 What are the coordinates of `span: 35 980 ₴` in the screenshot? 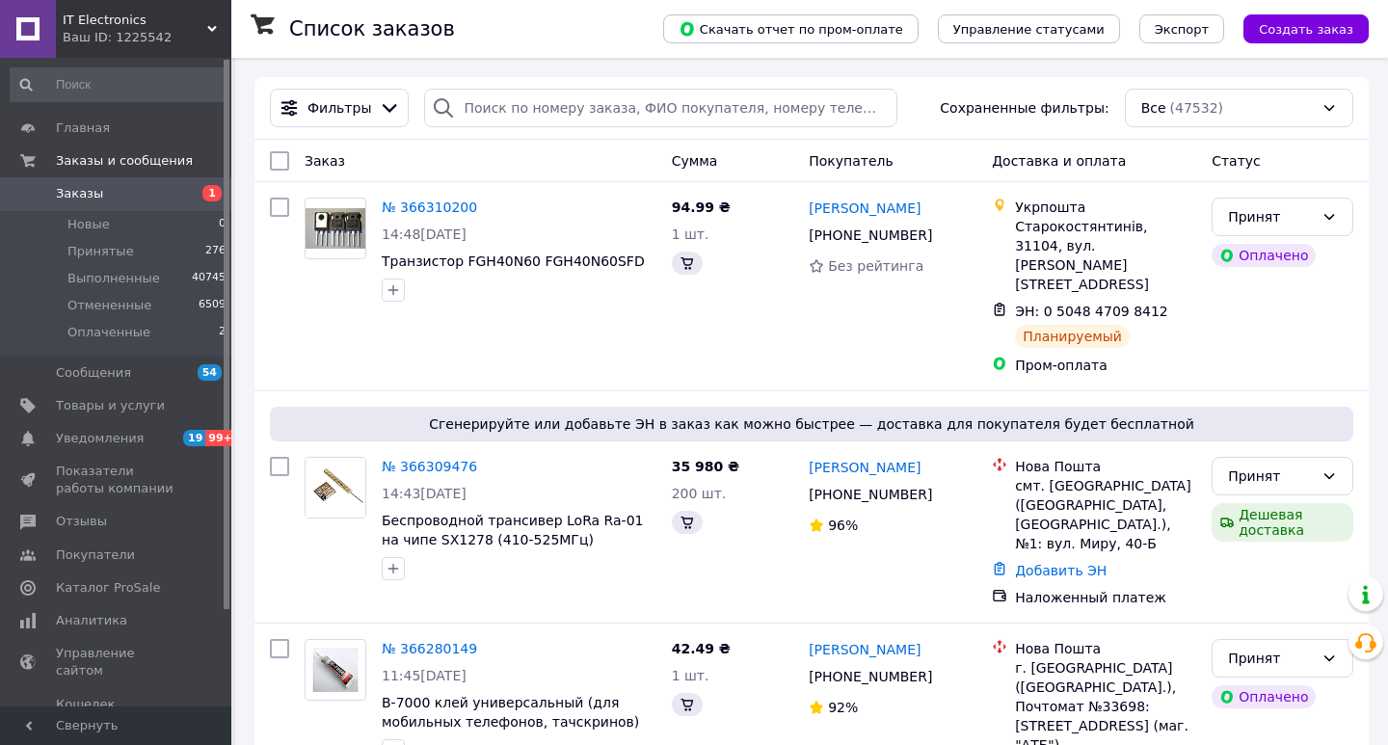 It's located at (705, 466).